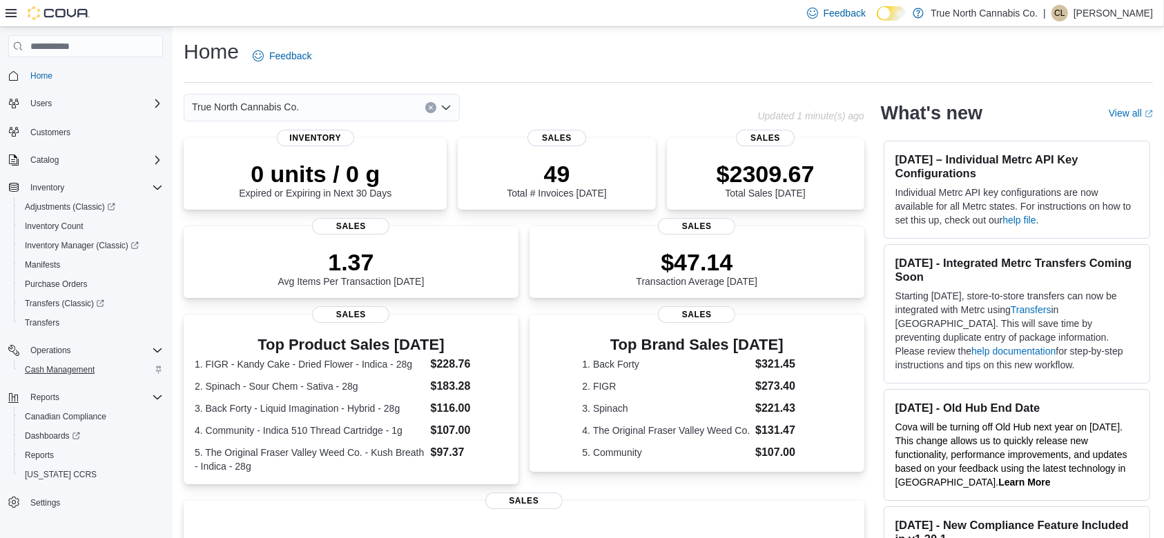 Image resolution: width=1164 pixels, height=538 pixels. I want to click on button: Cash Management, so click(91, 370).